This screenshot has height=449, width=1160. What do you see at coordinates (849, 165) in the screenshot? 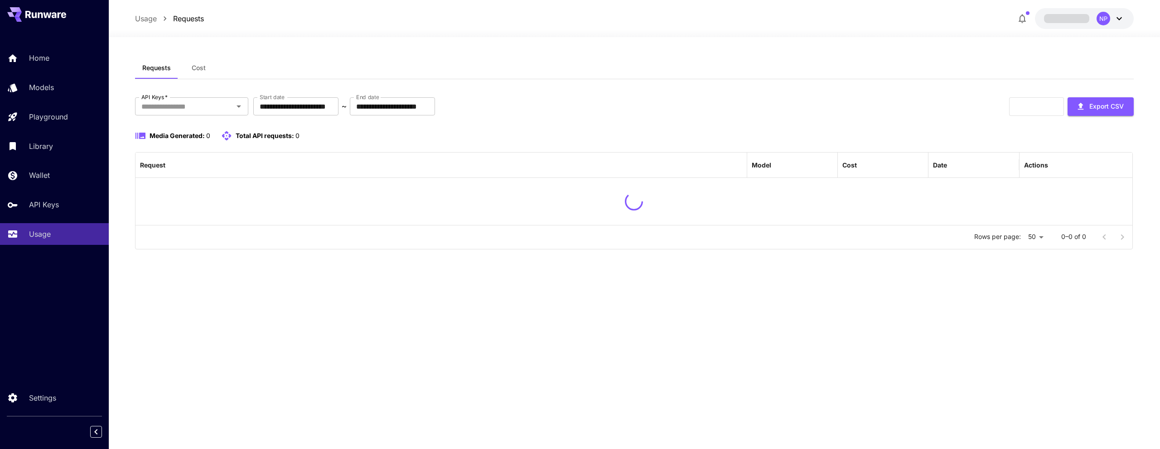
I see `div: Cost` at bounding box center [849, 165].